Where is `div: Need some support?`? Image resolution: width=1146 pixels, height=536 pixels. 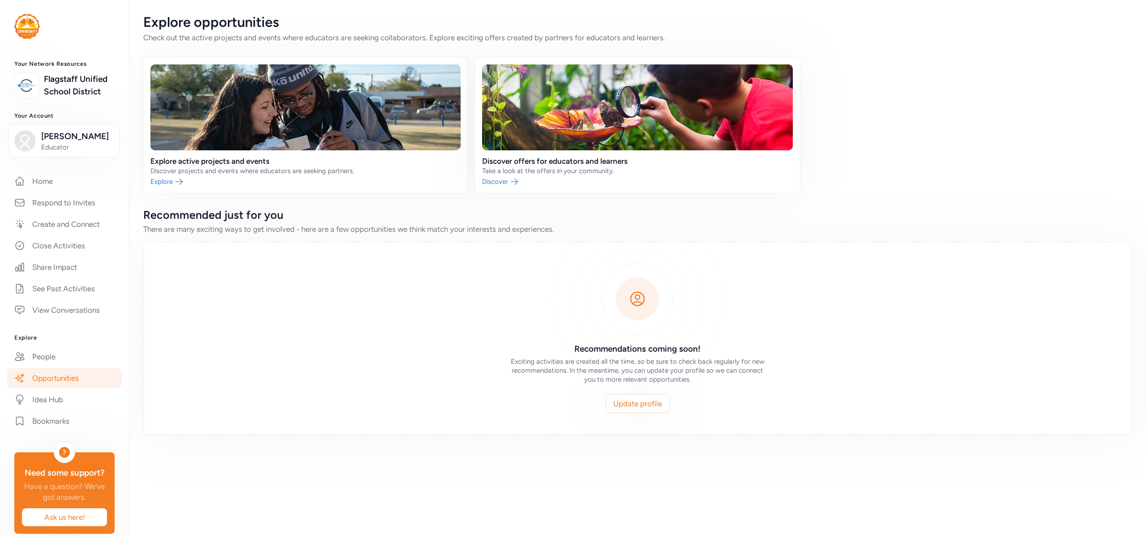 div: Need some support? is located at coordinates (64, 473).